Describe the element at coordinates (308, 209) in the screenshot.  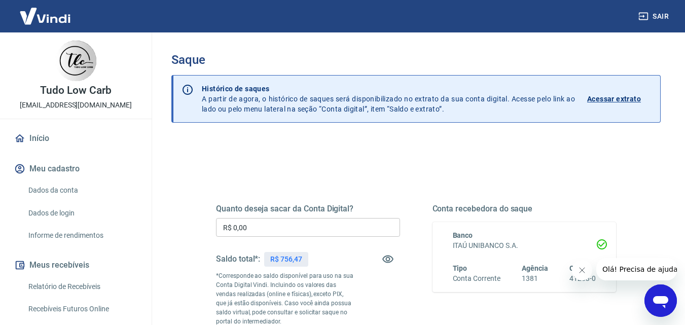
I see `h5: Quanto deseja sacar da Conta Digital?` at that location.